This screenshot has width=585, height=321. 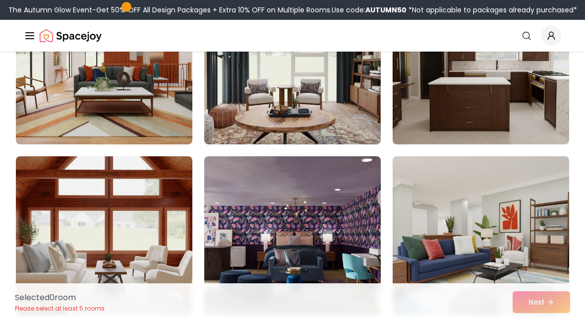 I want to click on p: Please select at least 5 rooms, so click(x=59, y=308).